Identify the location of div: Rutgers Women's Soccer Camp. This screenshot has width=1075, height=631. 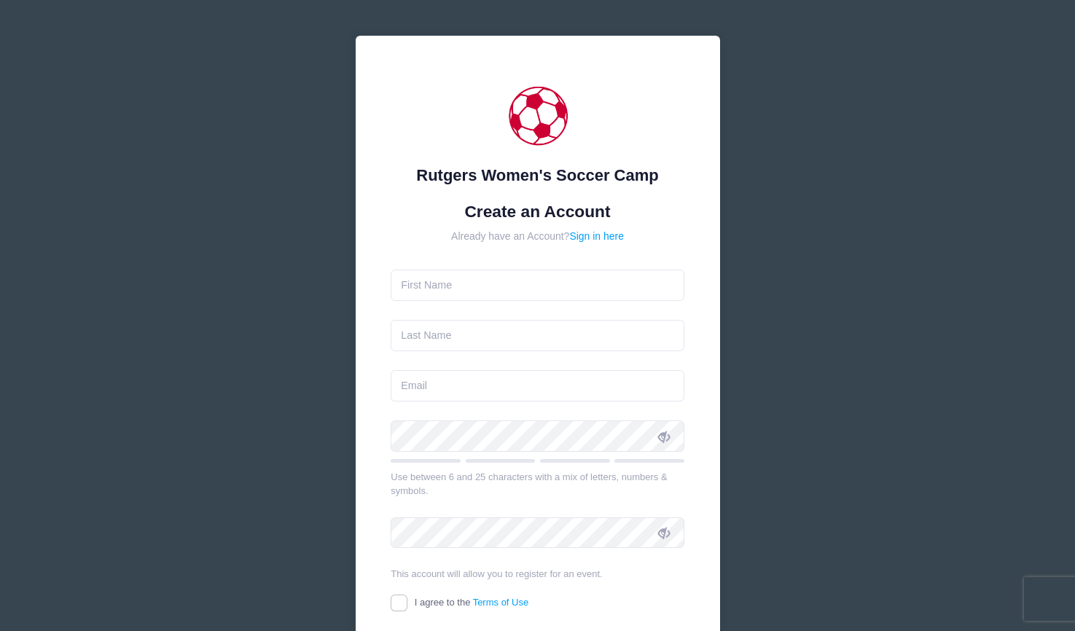
(537, 175).